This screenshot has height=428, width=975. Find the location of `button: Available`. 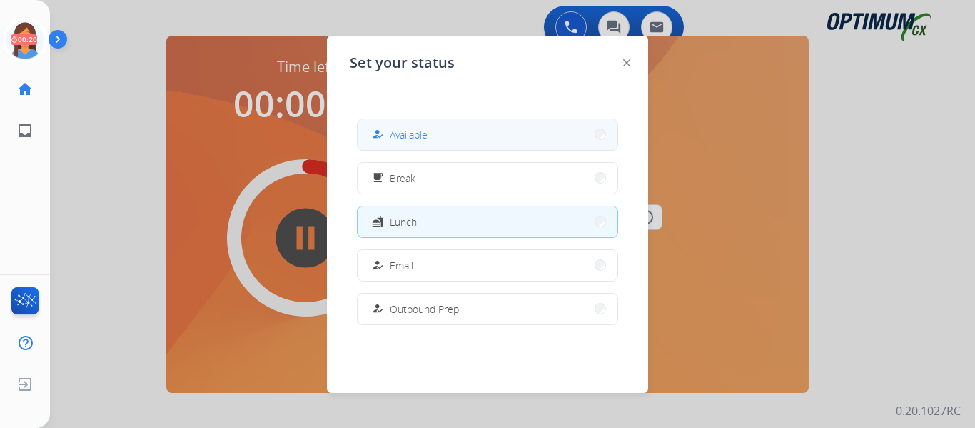

button: Available is located at coordinates (487, 134).